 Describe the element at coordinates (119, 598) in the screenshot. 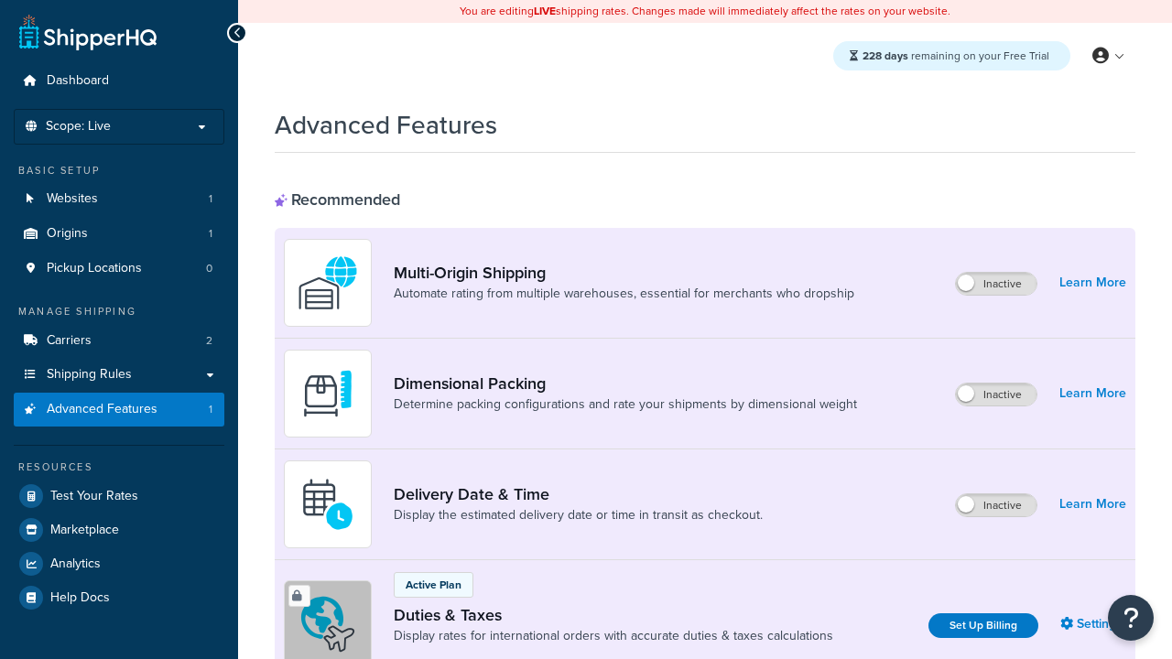

I see `li: Help Docs` at that location.